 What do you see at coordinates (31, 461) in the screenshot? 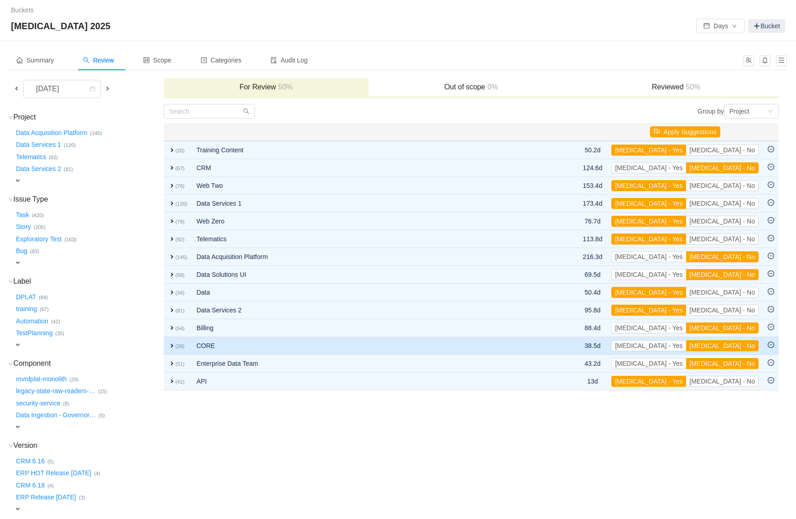
I see `button: CRM 6.16` at bounding box center [31, 461].